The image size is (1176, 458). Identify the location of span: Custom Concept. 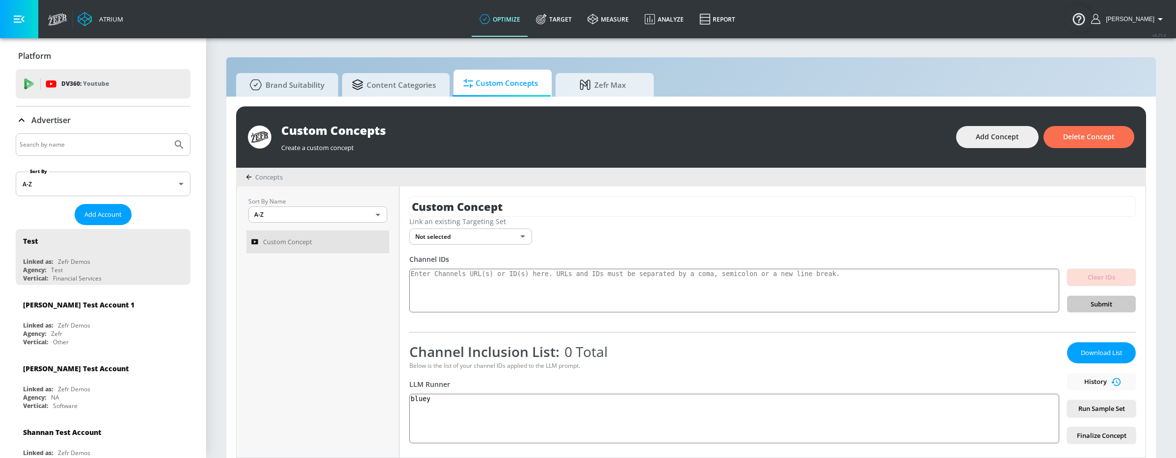
(288, 242).